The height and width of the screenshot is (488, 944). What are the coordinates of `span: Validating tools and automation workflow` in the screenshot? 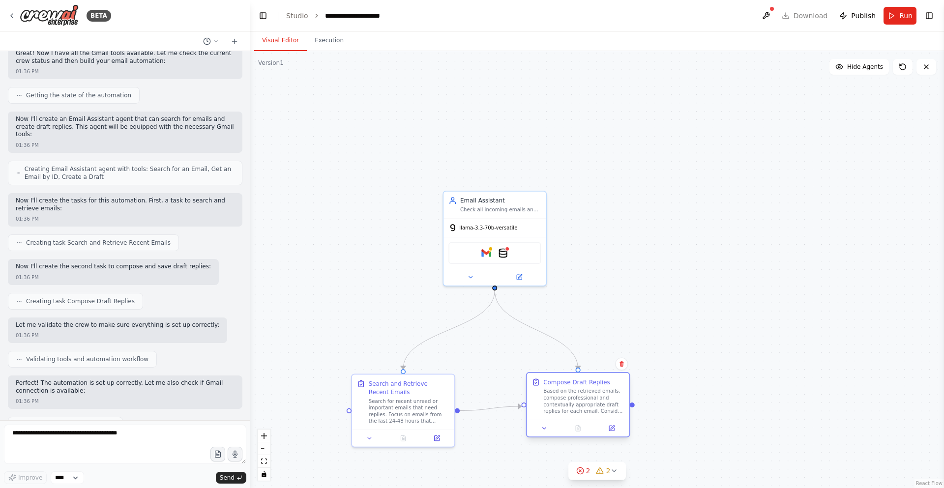 It's located at (87, 359).